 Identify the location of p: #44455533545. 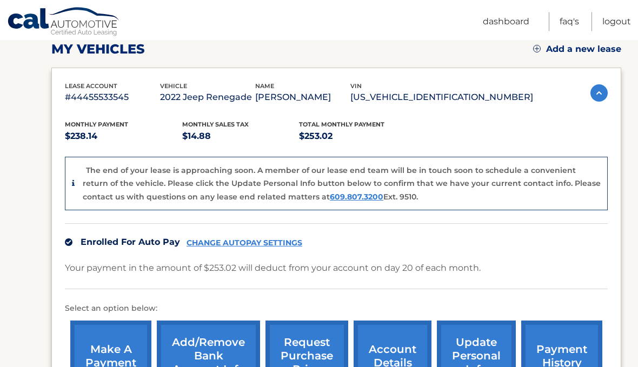
(113, 98).